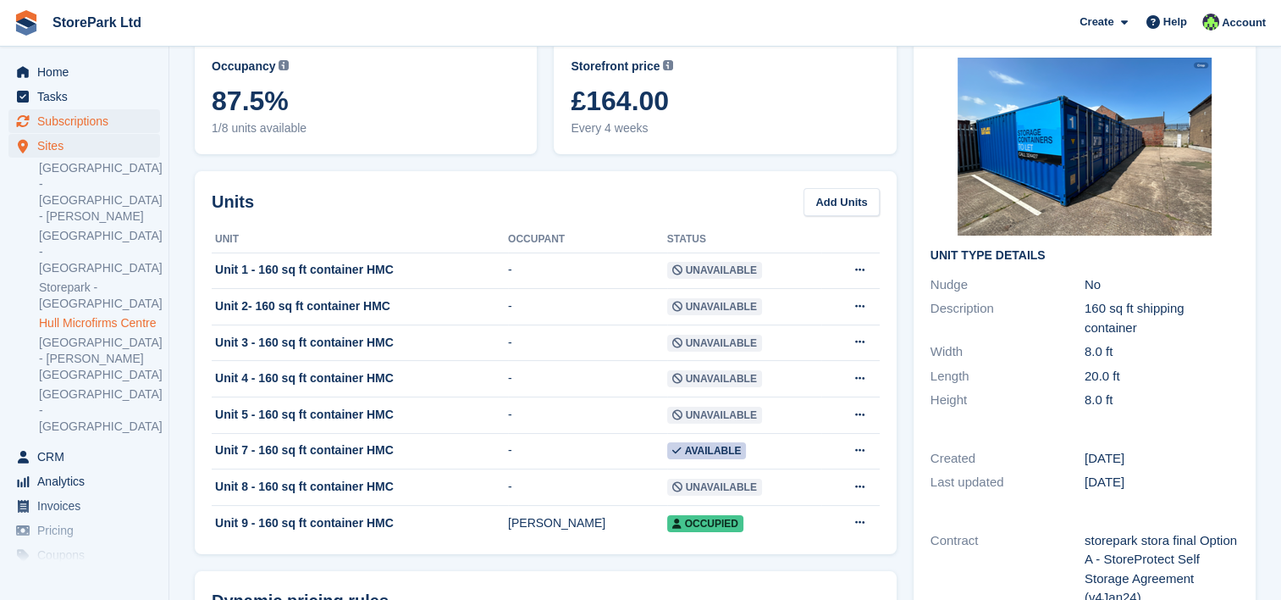 Image resolution: width=1281 pixels, height=600 pixels. I want to click on span: Storefront price, so click(615, 66).